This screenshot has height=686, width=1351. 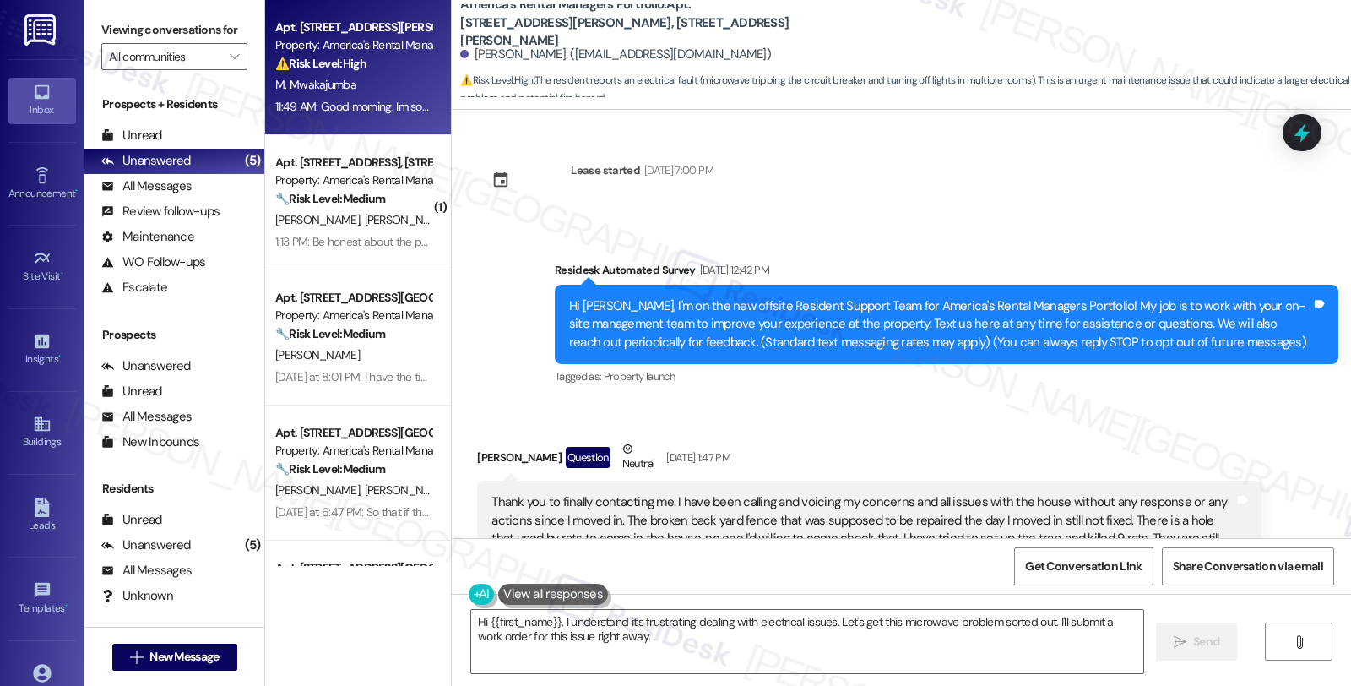 What do you see at coordinates (174, 488) in the screenshot?
I see `div: Residents` at bounding box center [174, 488].